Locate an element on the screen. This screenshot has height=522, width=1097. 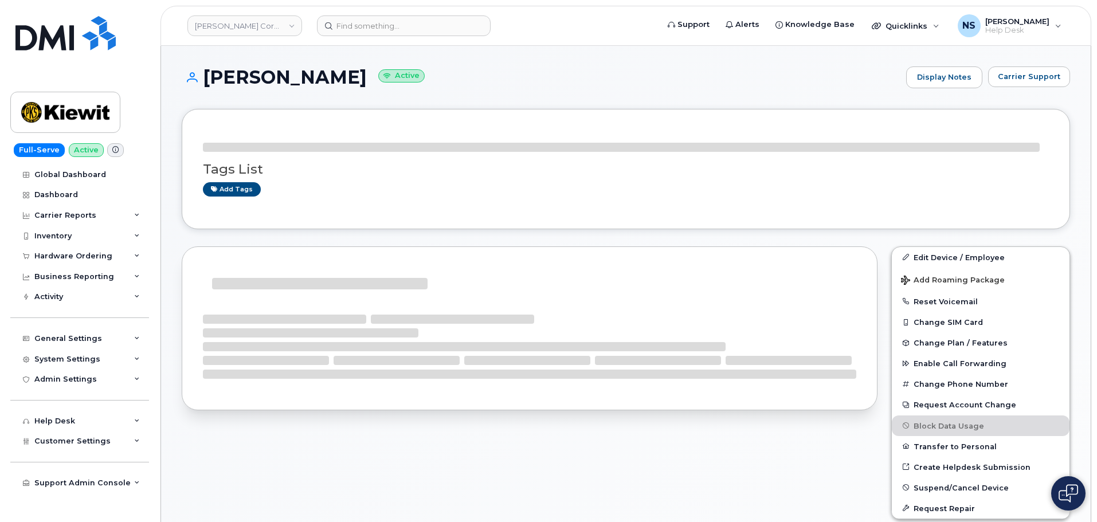
button: Add Roaming Package is located at coordinates (980, 279).